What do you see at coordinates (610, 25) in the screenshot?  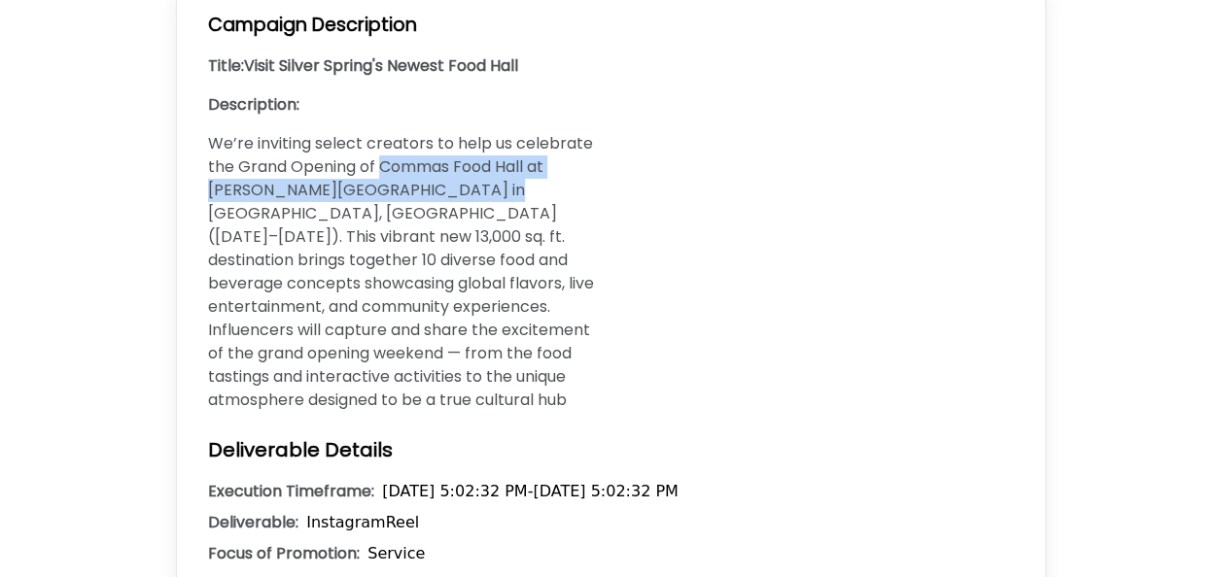 I see `h2: Campaign Description` at bounding box center [610, 25].